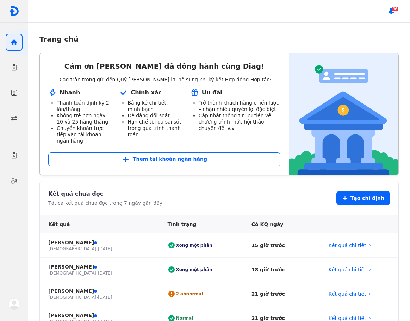  What do you see at coordinates (164, 160) in the screenshot?
I see `button: Thêm tài khoản ngân hàng` at bounding box center [164, 160].